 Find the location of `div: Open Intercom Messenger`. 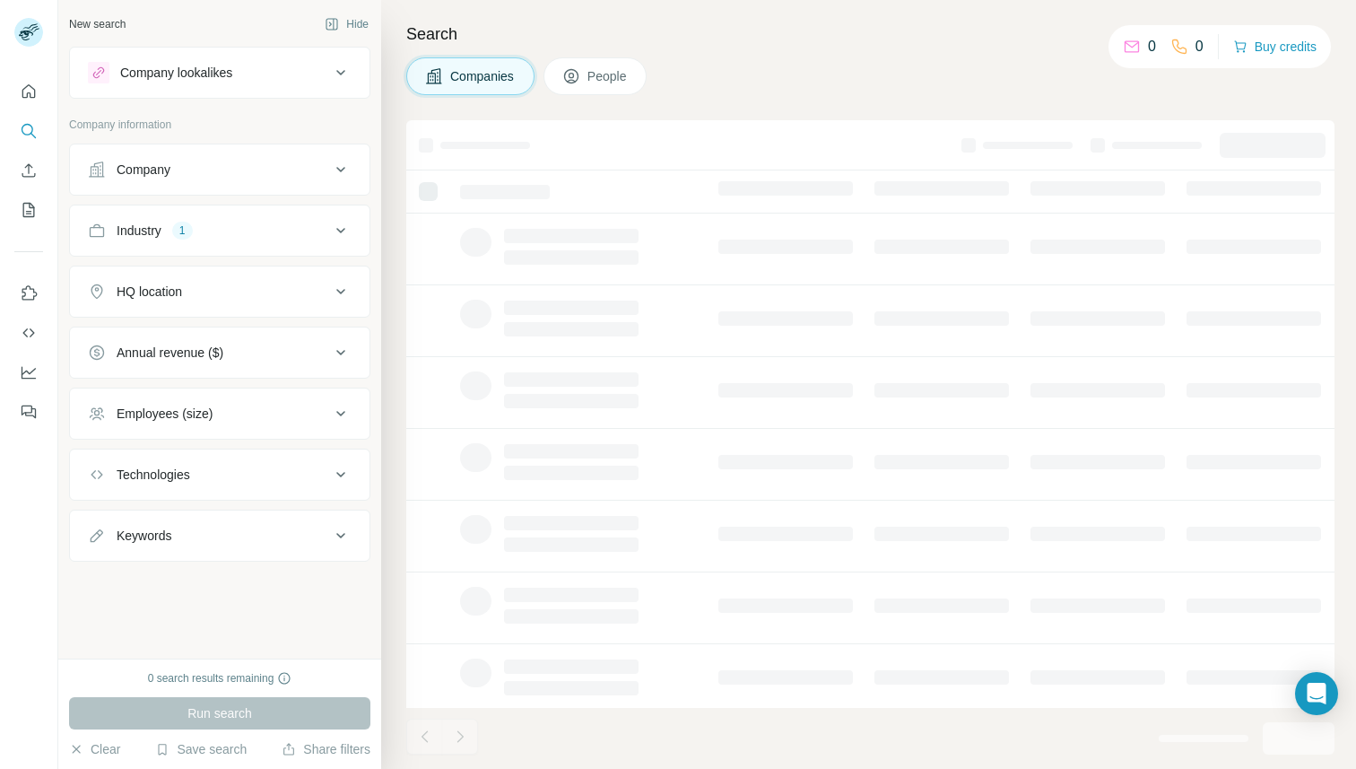

div: Open Intercom Messenger is located at coordinates (1317, 693).